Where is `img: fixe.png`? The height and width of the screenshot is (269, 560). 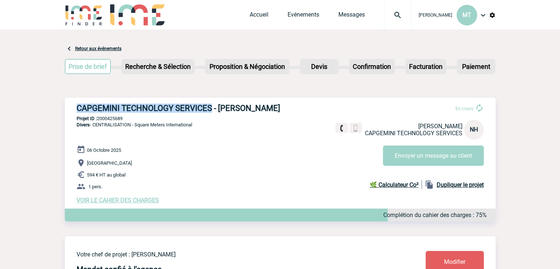 img: fixe.png is located at coordinates (342, 128).